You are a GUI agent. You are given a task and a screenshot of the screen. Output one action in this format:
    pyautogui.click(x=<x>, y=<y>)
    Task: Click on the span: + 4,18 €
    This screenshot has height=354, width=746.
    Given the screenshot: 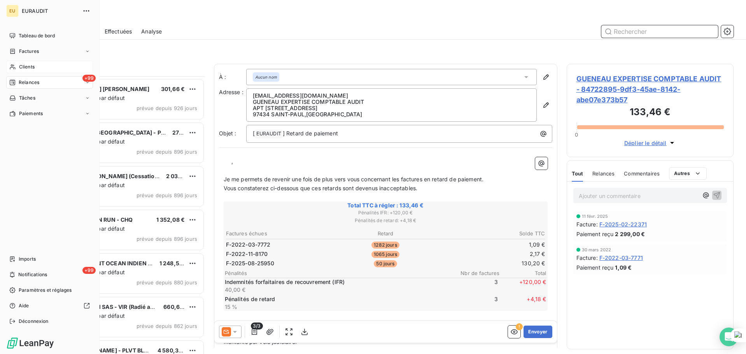 What is the action you would take?
    pyautogui.click(x=523, y=303)
    